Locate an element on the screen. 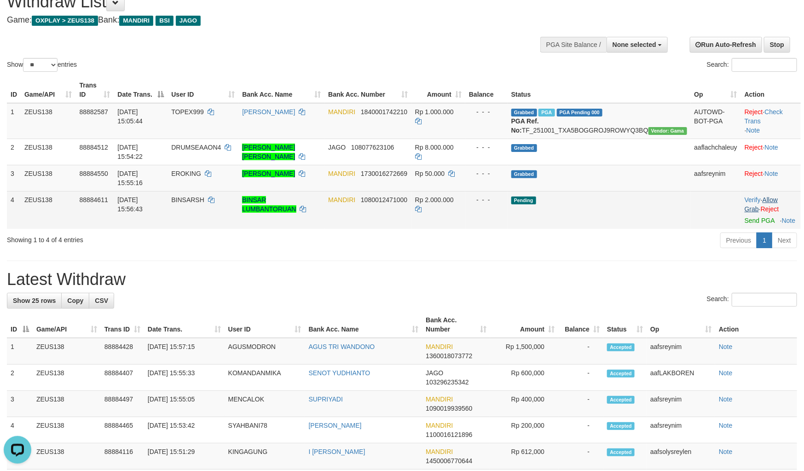  input: Search: is located at coordinates (765, 65).